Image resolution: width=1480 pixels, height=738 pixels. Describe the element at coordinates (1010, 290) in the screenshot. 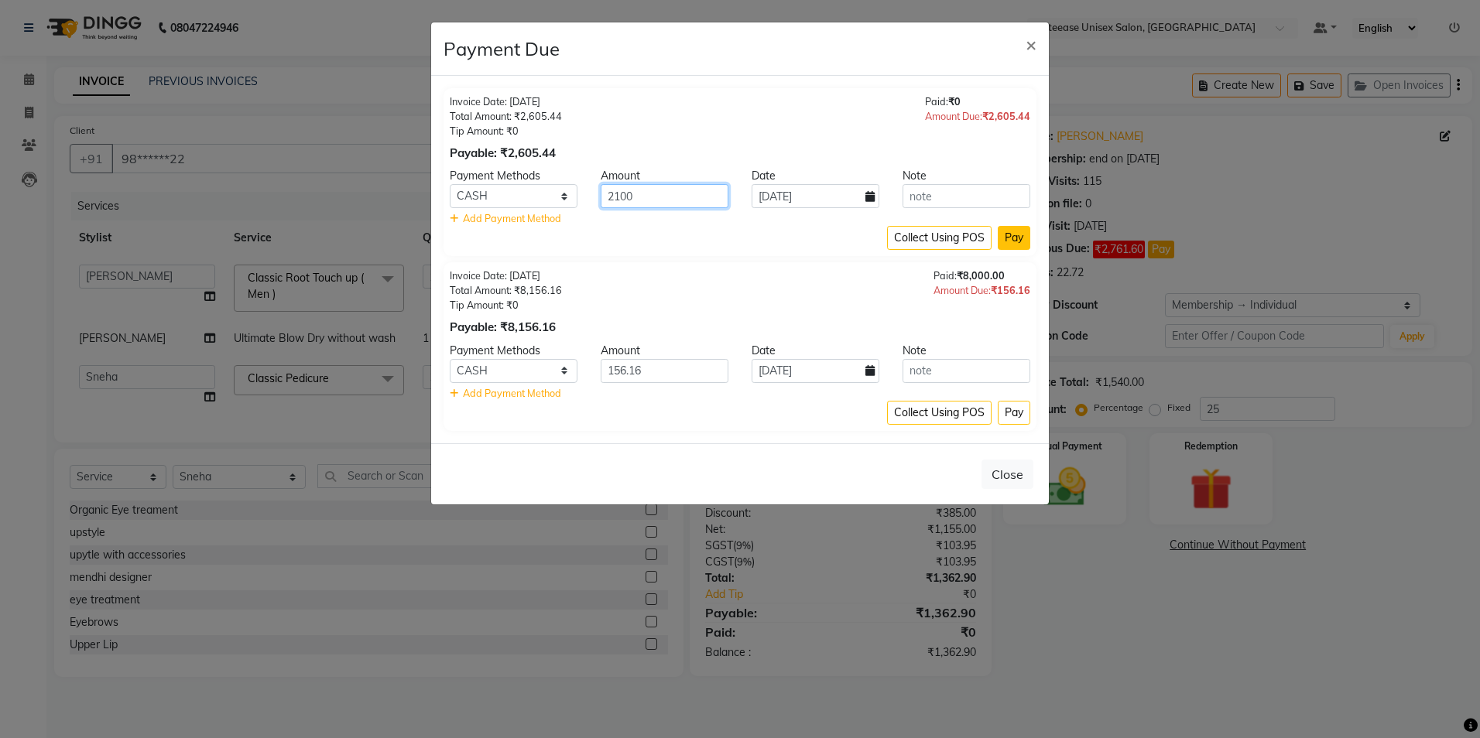

I see `span: ₹156.16` at that location.